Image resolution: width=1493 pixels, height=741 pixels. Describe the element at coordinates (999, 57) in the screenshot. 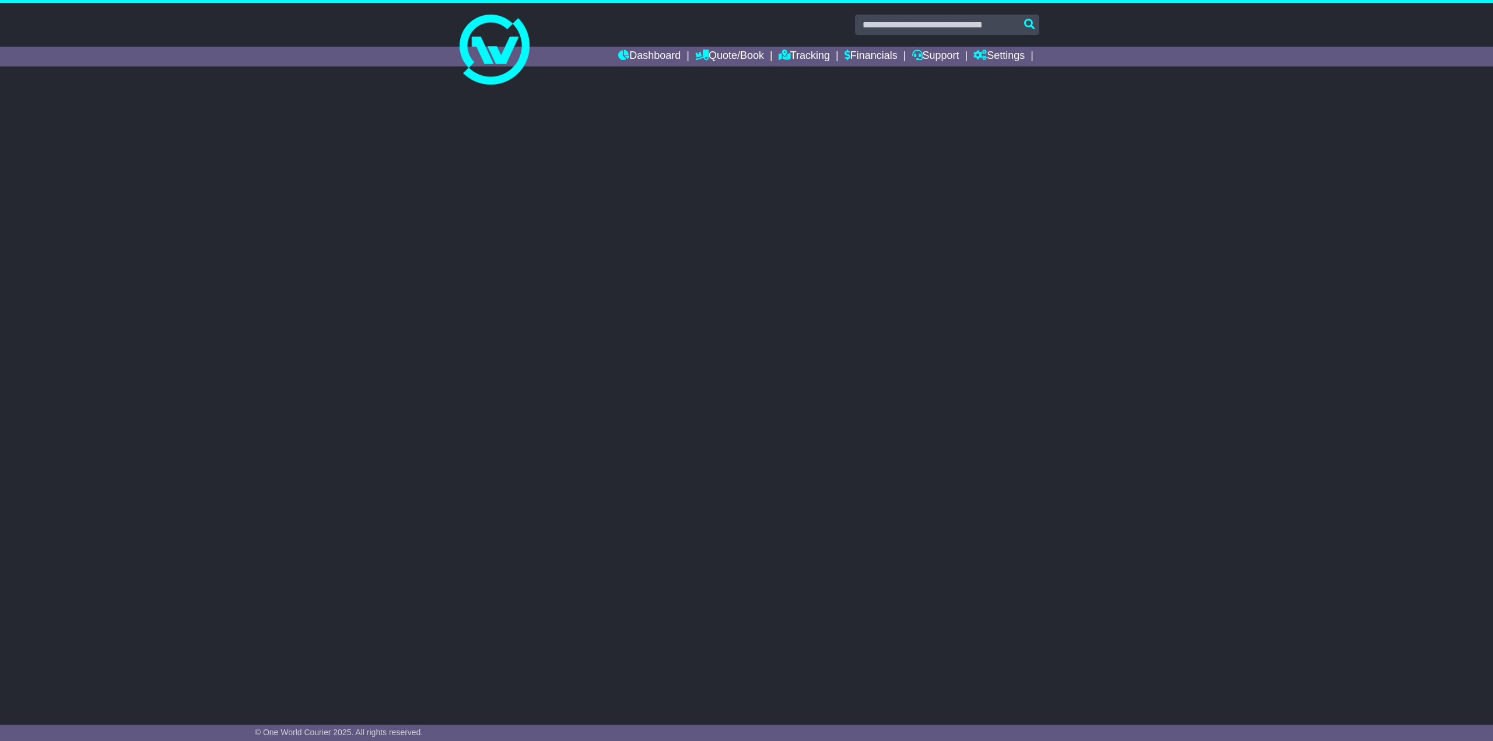

I see `a: Settings` at that location.